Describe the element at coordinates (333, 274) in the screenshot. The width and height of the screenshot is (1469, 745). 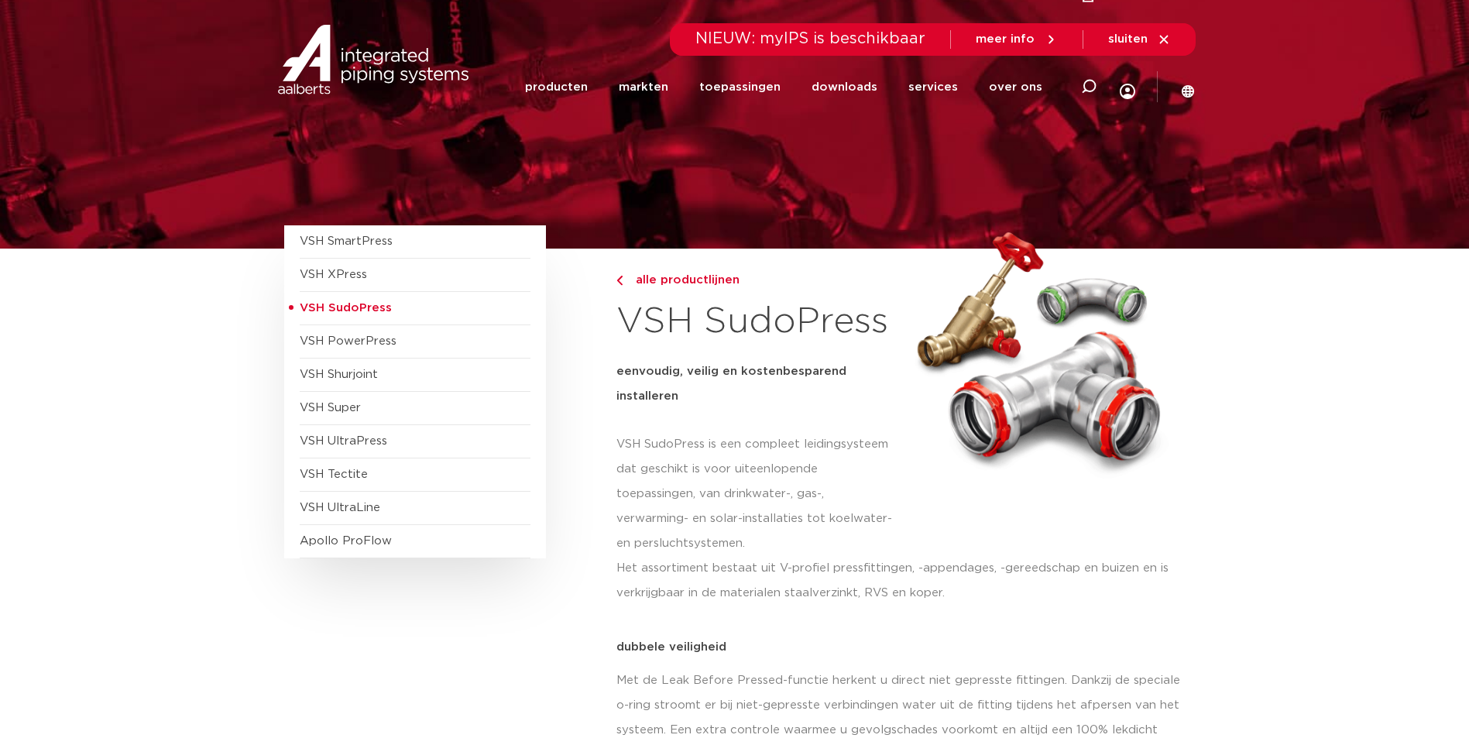
I see `a: VSH XPress` at that location.